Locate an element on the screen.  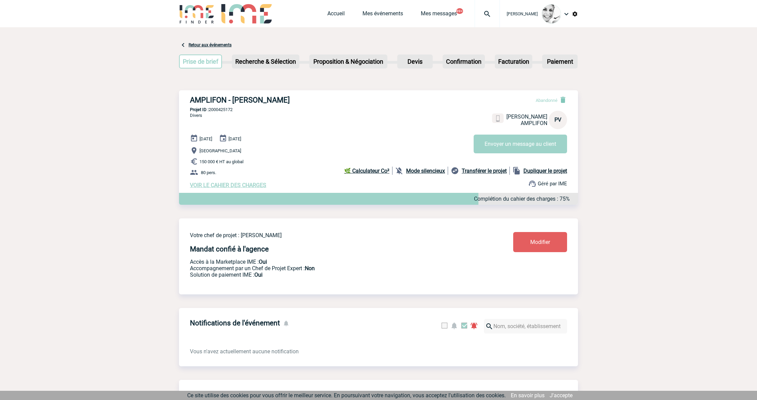
p: Proposition & Négociation is located at coordinates (348, 61).